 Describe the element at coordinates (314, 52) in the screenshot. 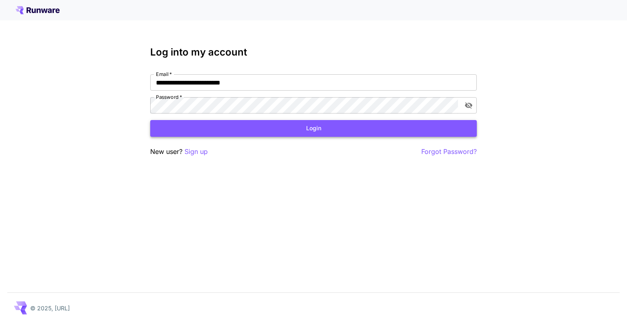

I see `h3: Log into my account` at that location.